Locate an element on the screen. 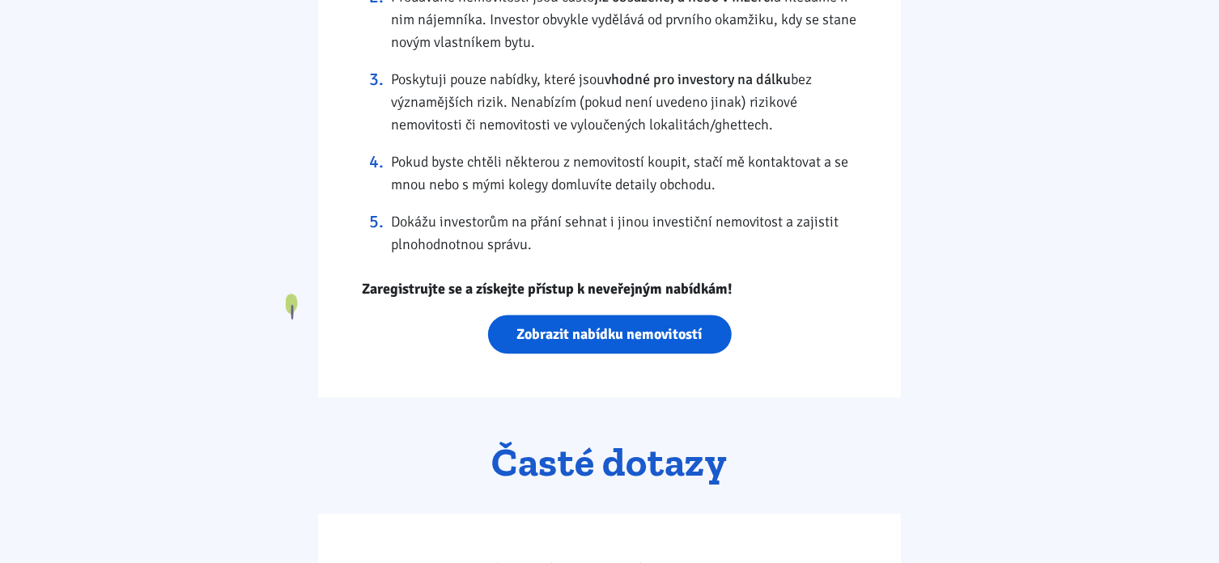 This screenshot has height=563, width=1219. li: Poskytuji pouze nabídky, které jsou bez významějších rizik. Nenabízím (pokud není uvedeno jinak) ... is located at coordinates (624, 102).